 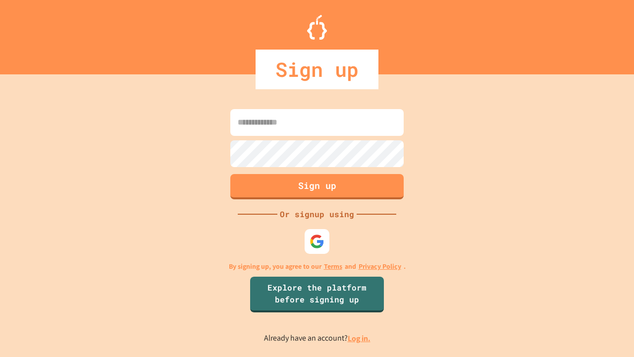 What do you see at coordinates (317, 266) in the screenshot?
I see `p: By signing up, you agree to our and .` at bounding box center [317, 266].